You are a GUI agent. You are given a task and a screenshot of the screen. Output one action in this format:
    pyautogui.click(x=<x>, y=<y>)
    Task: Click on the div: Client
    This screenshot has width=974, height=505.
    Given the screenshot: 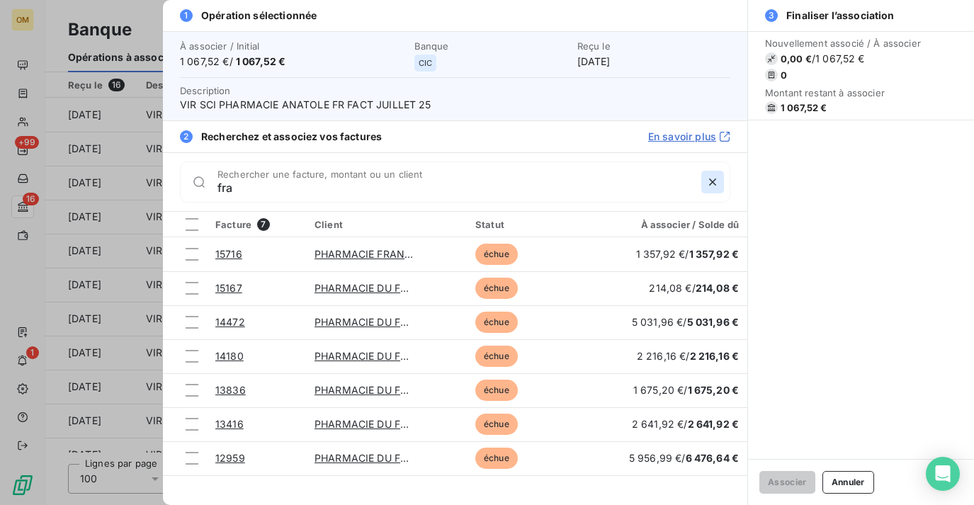 What is the action you would take?
    pyautogui.click(x=386, y=225)
    